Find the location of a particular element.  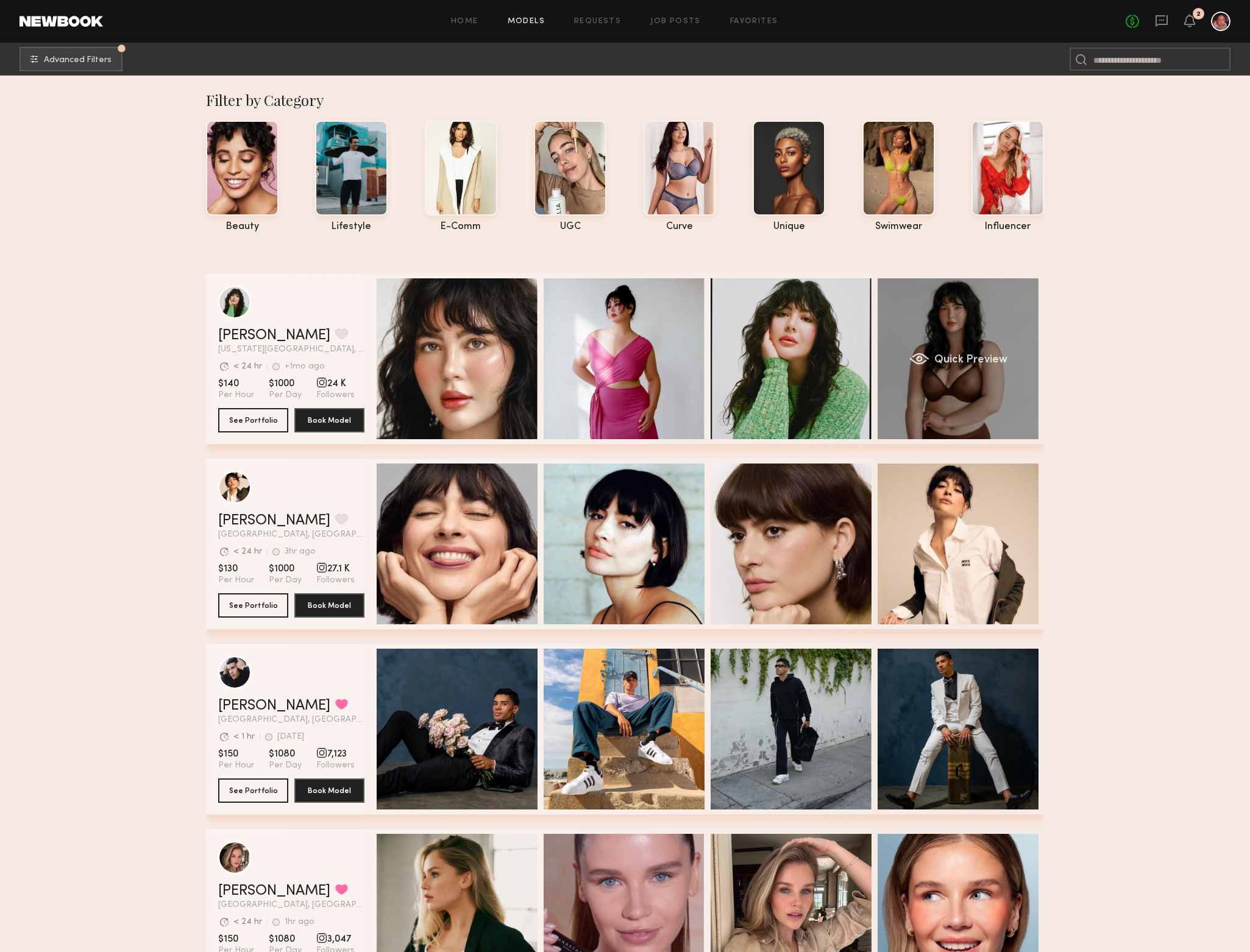

div: beauty is located at coordinates (242, 226).